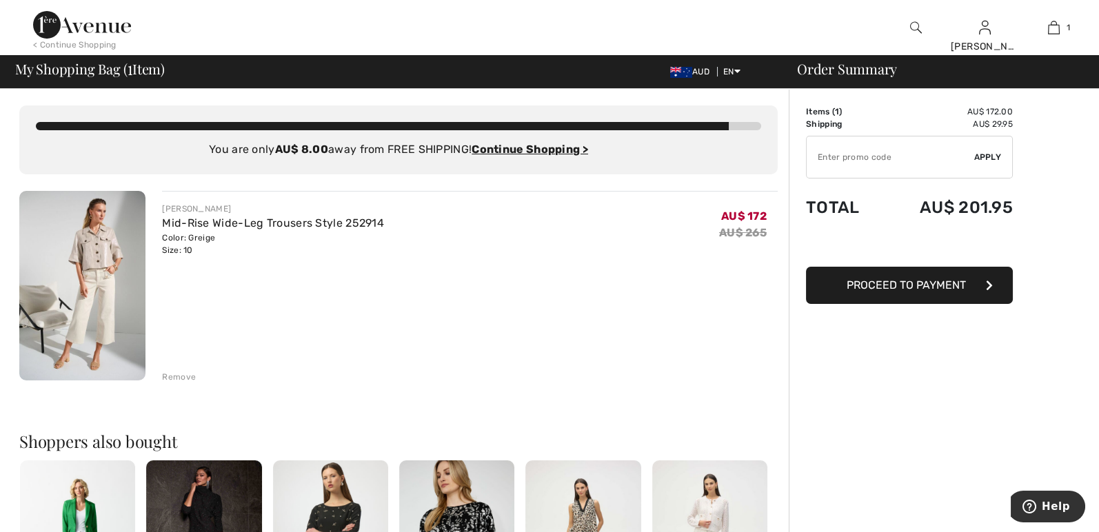 This screenshot has height=532, width=1099. Describe the element at coordinates (947, 124) in the screenshot. I see `td: AU$ 29.95` at that location.